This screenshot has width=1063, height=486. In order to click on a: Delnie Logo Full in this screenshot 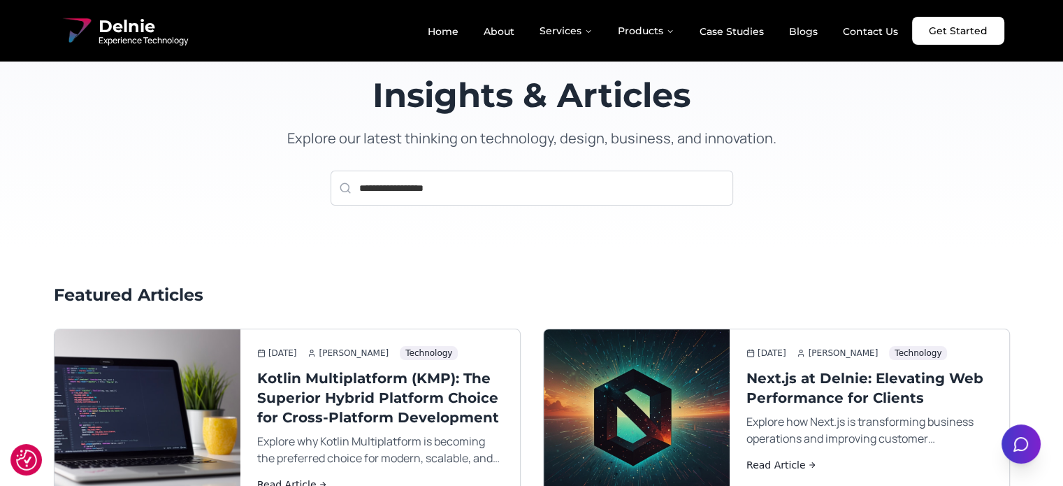, I will do `click(124, 31)`.